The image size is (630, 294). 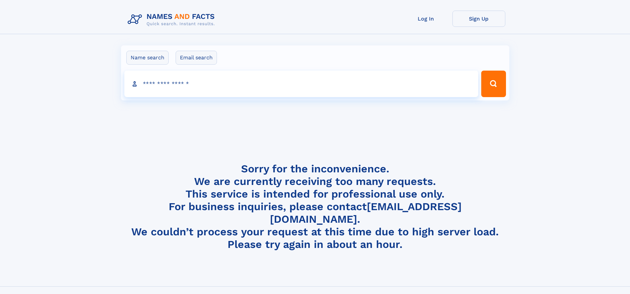 I want to click on button: Search Button, so click(x=494, y=84).